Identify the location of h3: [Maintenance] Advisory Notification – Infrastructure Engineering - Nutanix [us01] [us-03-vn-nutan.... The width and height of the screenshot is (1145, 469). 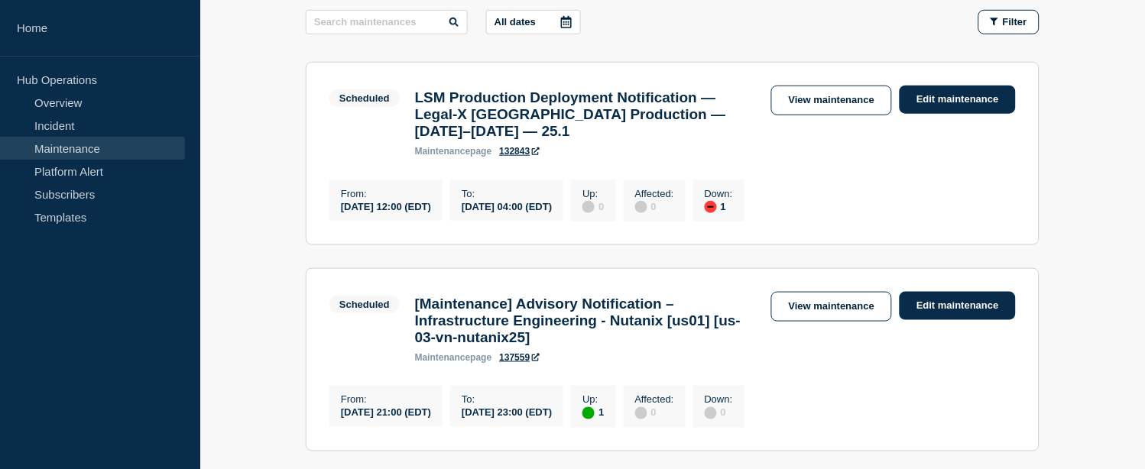
(585, 321).